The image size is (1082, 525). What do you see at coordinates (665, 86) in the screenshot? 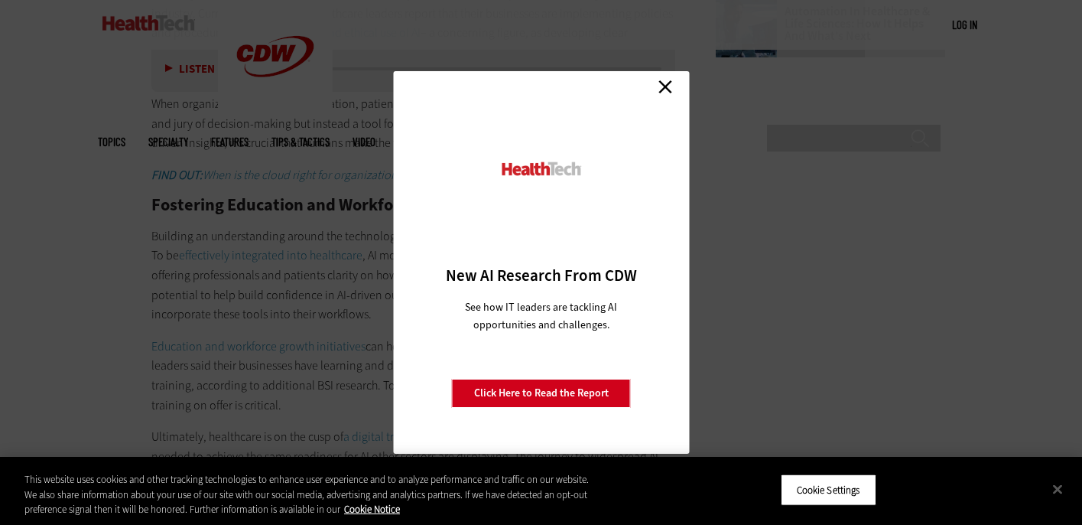
I see `a: Close` at bounding box center [665, 86].